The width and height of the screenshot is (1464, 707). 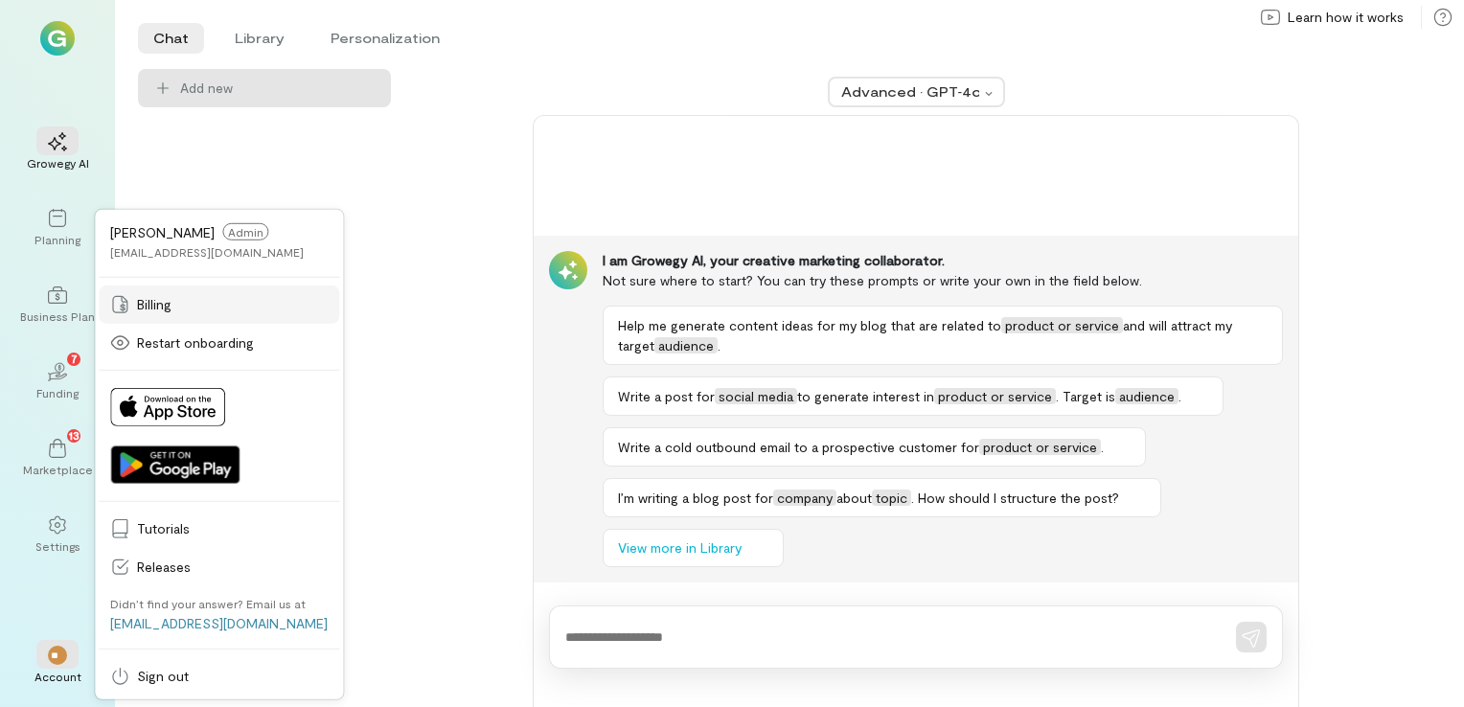 I want to click on button: Help me generate content ideas for my blog that are related toproduct or serviceand will attract ..., so click(x=943, y=335).